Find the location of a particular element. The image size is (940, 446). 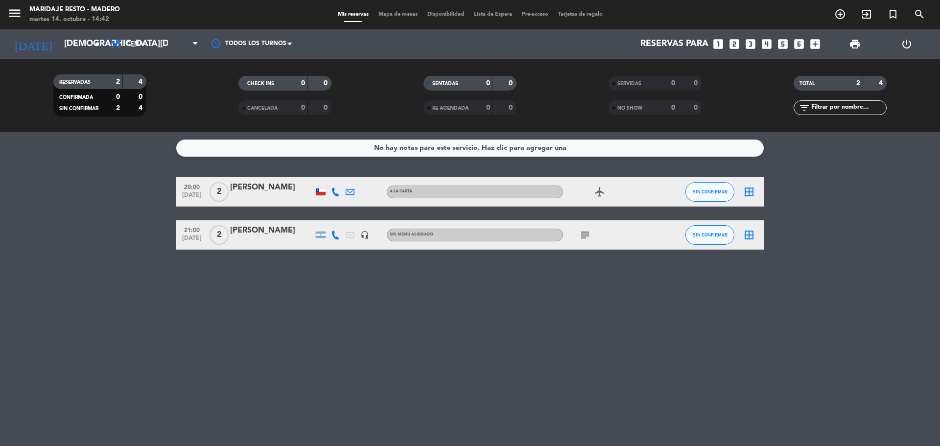

span: SENTADAS is located at coordinates (445, 84).